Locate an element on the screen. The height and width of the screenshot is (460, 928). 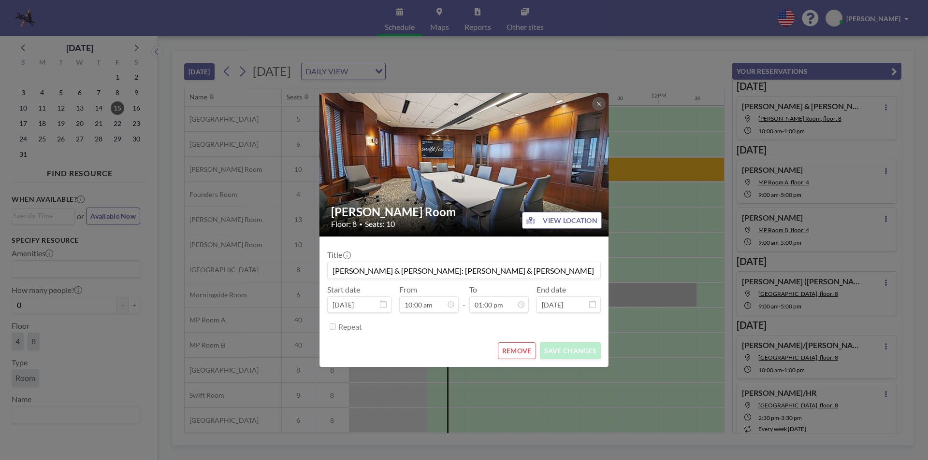
label: From is located at coordinates (408, 290).